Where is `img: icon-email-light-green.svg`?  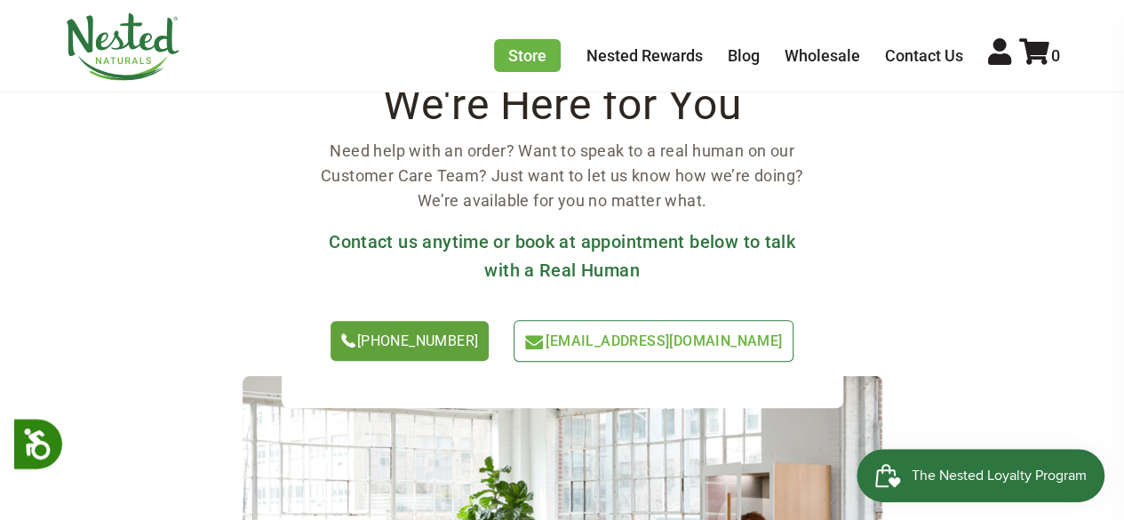
img: icon-email-light-green.svg is located at coordinates (534, 342).